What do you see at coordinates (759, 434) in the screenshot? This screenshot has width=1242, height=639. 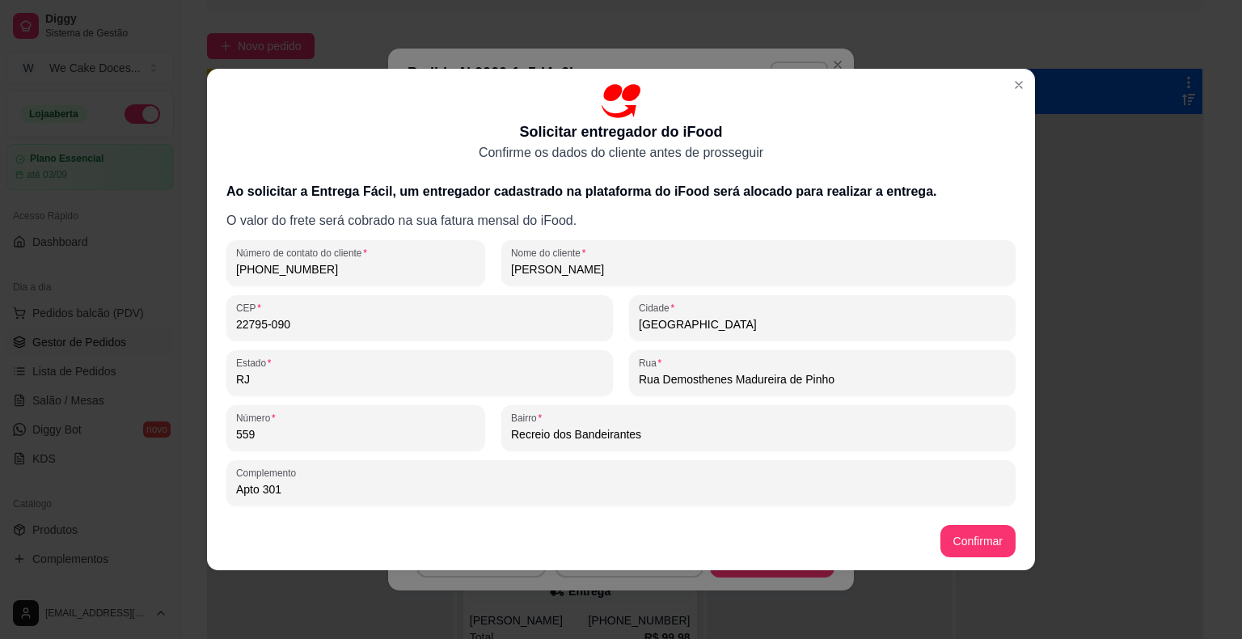 I see `input: Bairro` at bounding box center [759, 434].